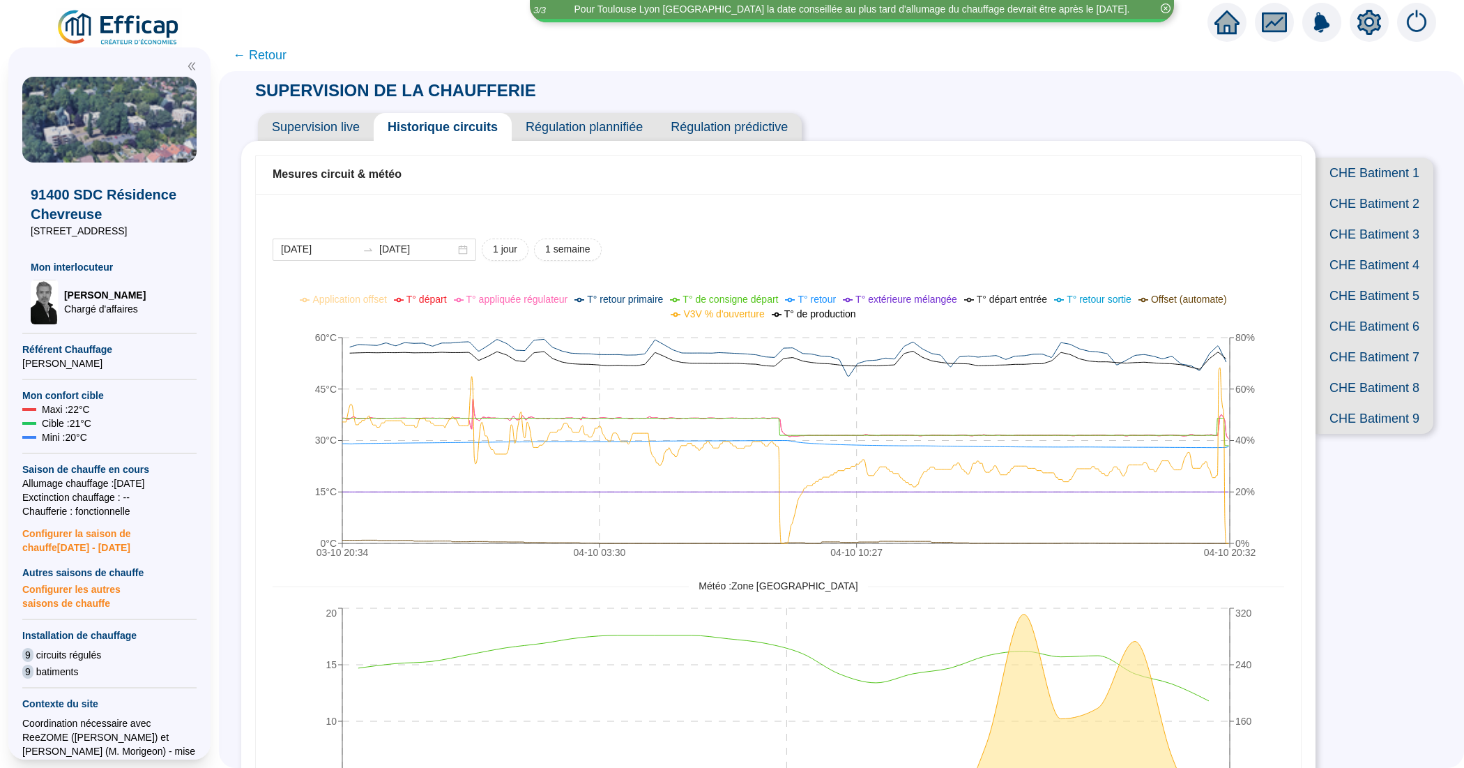 The width and height of the screenshot is (1464, 768). What do you see at coordinates (1374, 265) in the screenshot?
I see `span: CHE Batiment 4` at bounding box center [1374, 265].